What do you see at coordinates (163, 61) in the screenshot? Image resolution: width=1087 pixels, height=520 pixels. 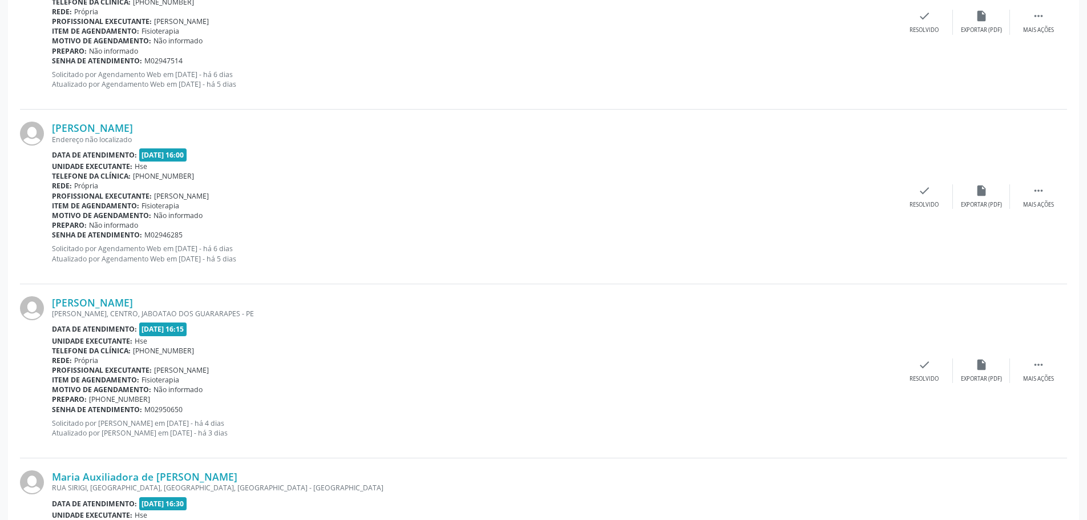 I see `span: M02947514` at bounding box center [163, 61].